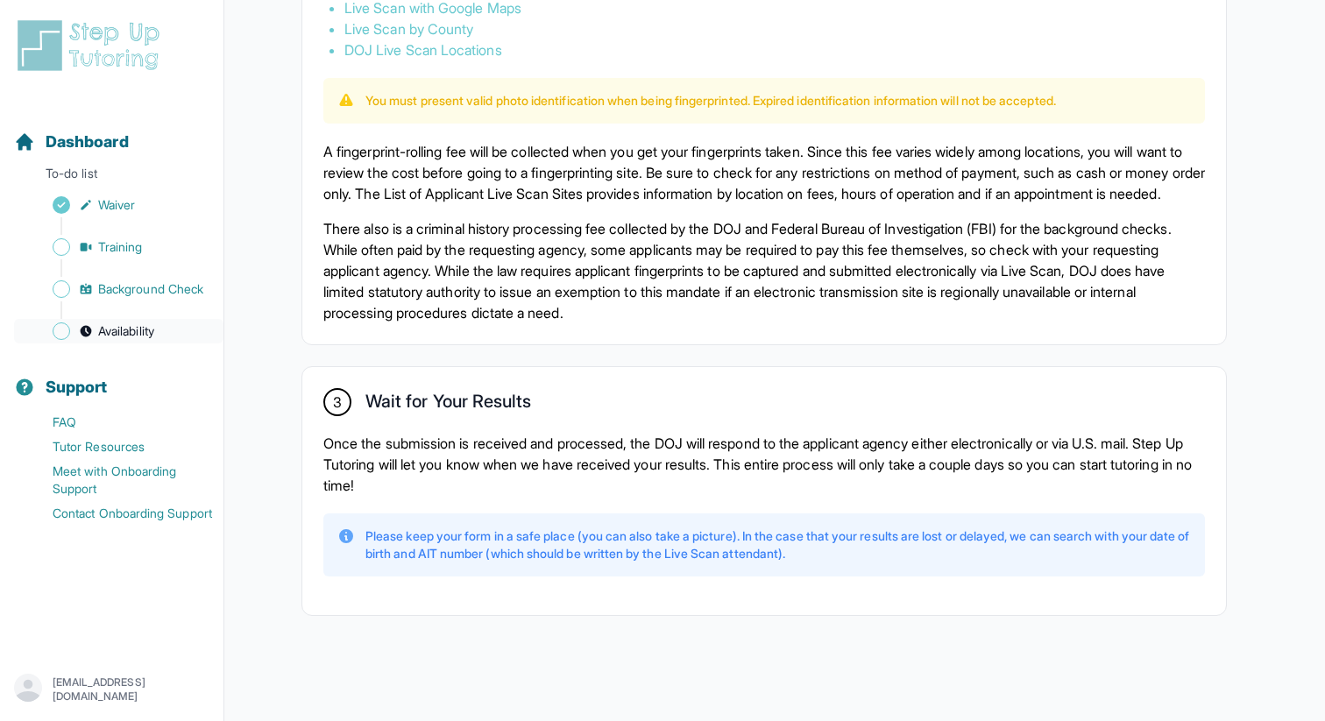 The height and width of the screenshot is (721, 1325). What do you see at coordinates (118, 205) in the screenshot?
I see `a: Waiver` at bounding box center [118, 205].